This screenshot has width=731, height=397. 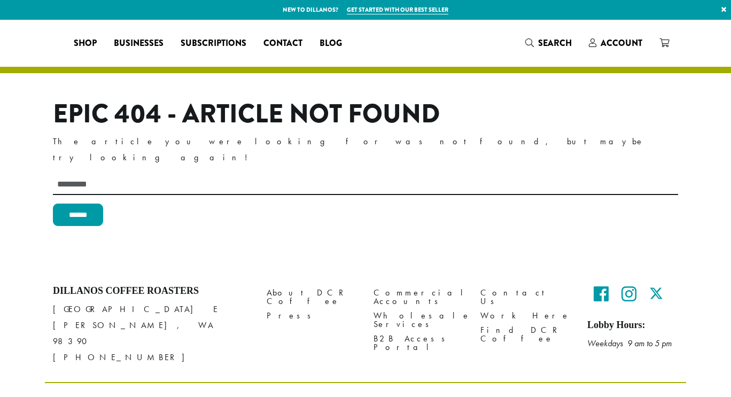 What do you see at coordinates (85, 43) in the screenshot?
I see `a: Shop` at bounding box center [85, 43].